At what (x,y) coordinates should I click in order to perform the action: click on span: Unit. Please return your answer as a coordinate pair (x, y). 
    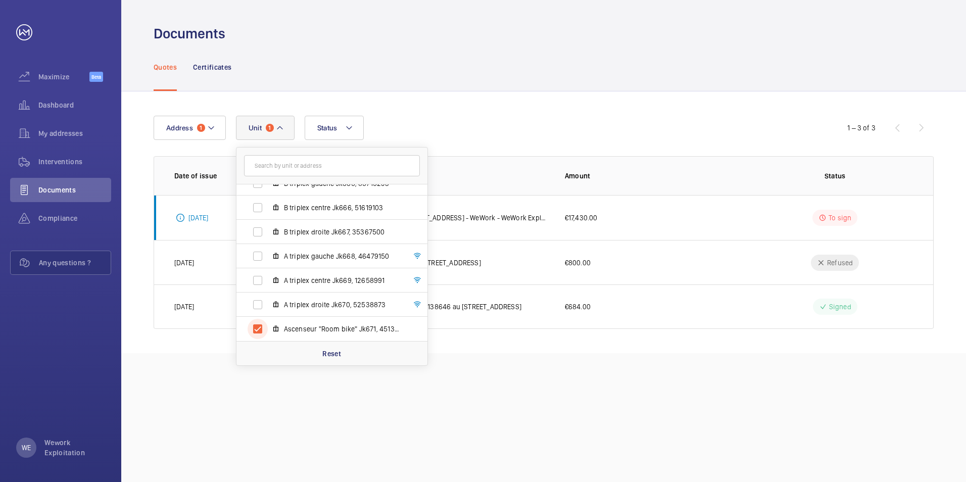
    Looking at the image, I should click on (255, 128).